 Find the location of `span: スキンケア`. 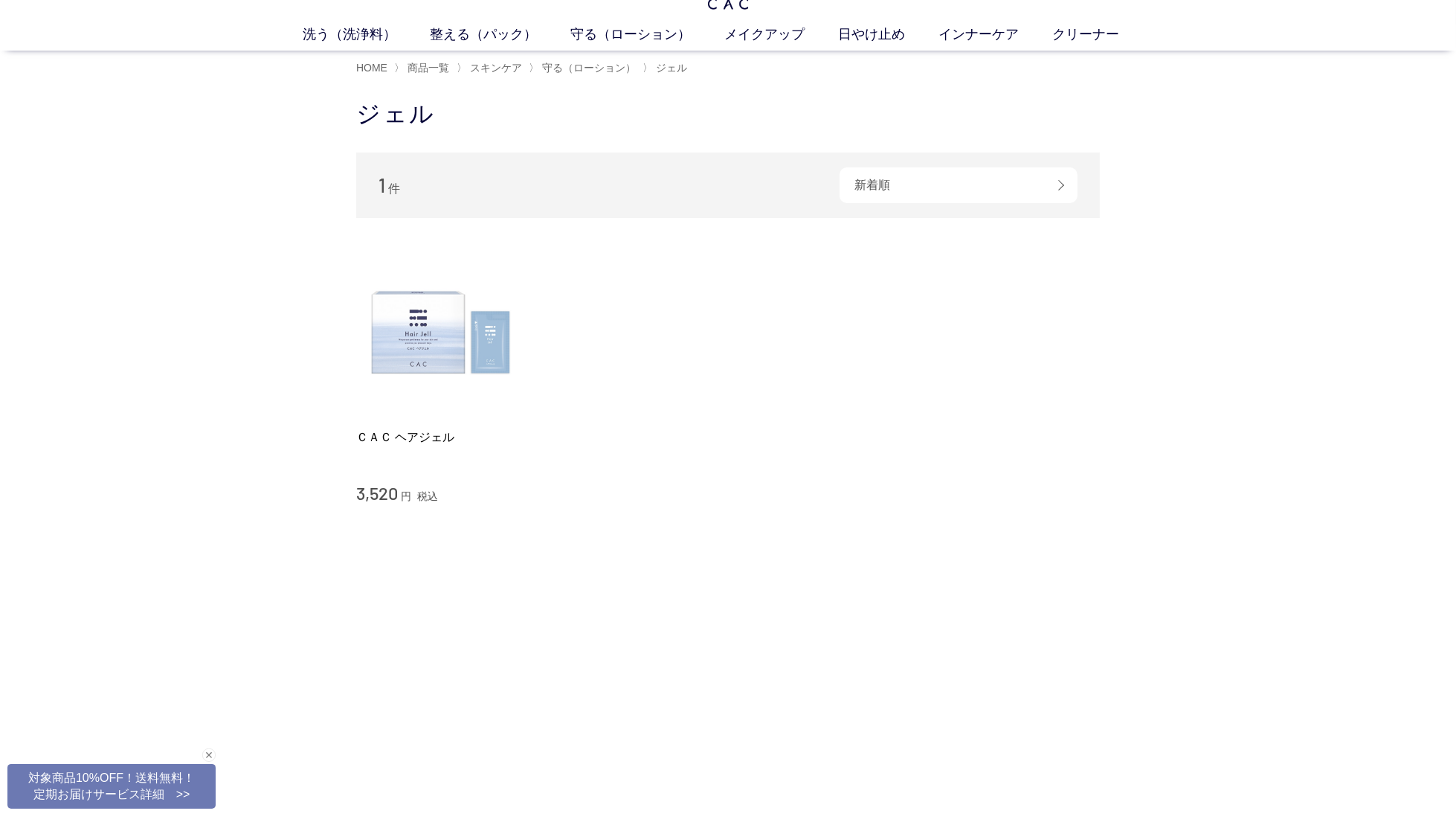

span: スキンケア is located at coordinates (496, 68).